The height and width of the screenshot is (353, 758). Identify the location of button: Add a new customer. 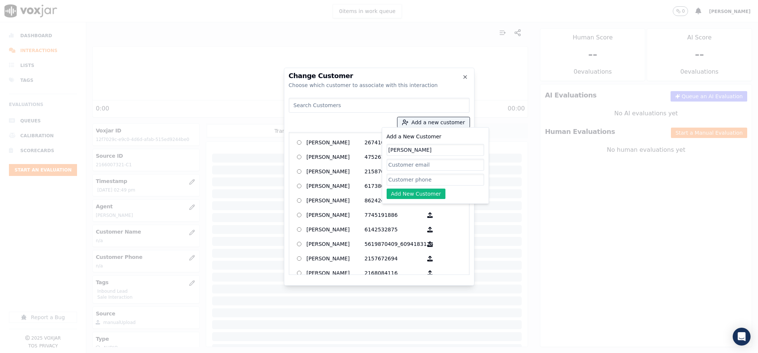
(434, 122).